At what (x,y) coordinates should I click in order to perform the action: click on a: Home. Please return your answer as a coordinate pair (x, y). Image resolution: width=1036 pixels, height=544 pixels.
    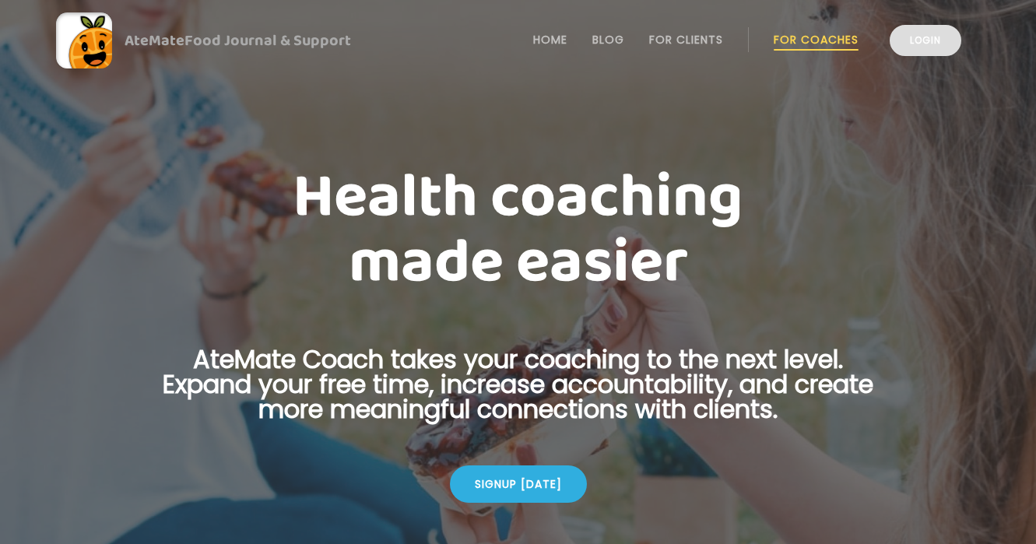
    Looking at the image, I should click on (551, 40).